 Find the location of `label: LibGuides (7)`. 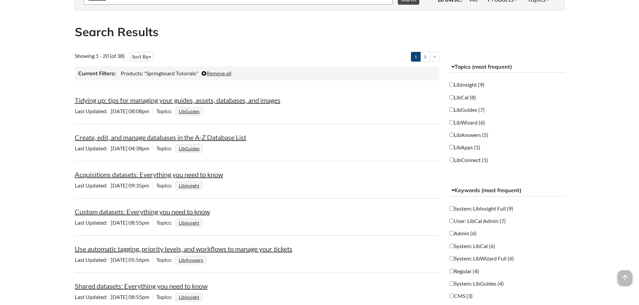

label: LibGuides (7) is located at coordinates (467, 110).